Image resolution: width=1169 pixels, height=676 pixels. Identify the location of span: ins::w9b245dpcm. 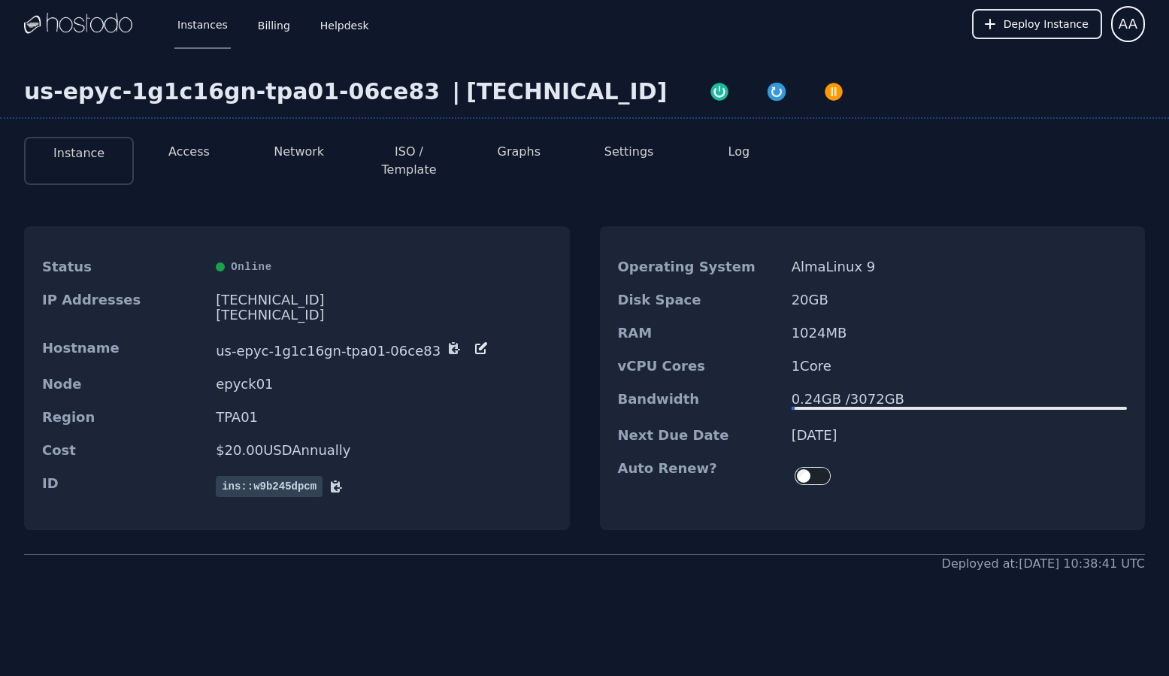
(269, 487).